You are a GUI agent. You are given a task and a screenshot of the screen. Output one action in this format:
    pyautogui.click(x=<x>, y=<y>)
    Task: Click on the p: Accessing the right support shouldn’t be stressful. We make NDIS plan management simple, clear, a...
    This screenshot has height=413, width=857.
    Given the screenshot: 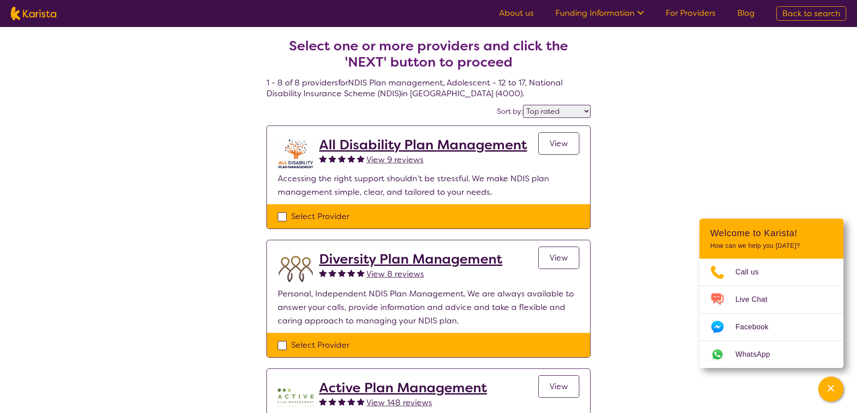 What is the action you would take?
    pyautogui.click(x=428, y=185)
    